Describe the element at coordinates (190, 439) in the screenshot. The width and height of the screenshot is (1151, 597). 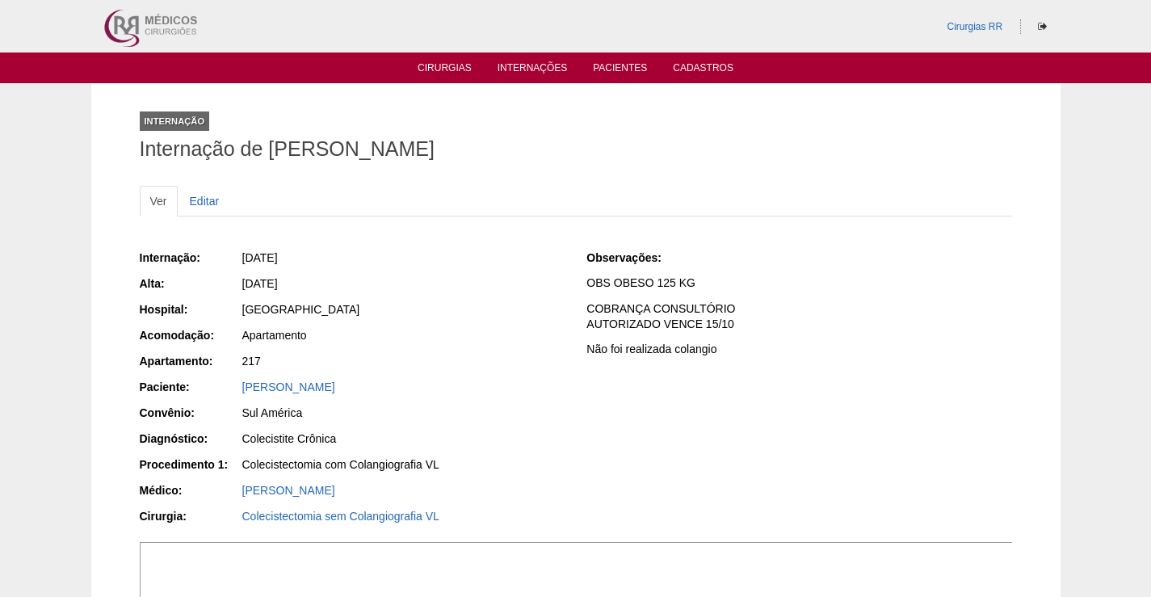
I see `div: Diagnóstico:` at that location.